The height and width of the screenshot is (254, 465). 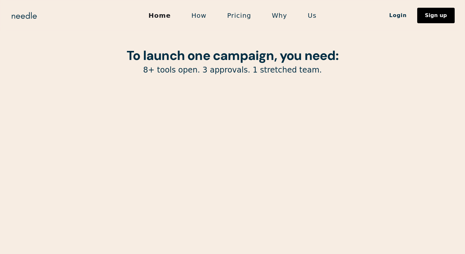 I want to click on strong: To launch one campaign, you need:, so click(x=232, y=56).